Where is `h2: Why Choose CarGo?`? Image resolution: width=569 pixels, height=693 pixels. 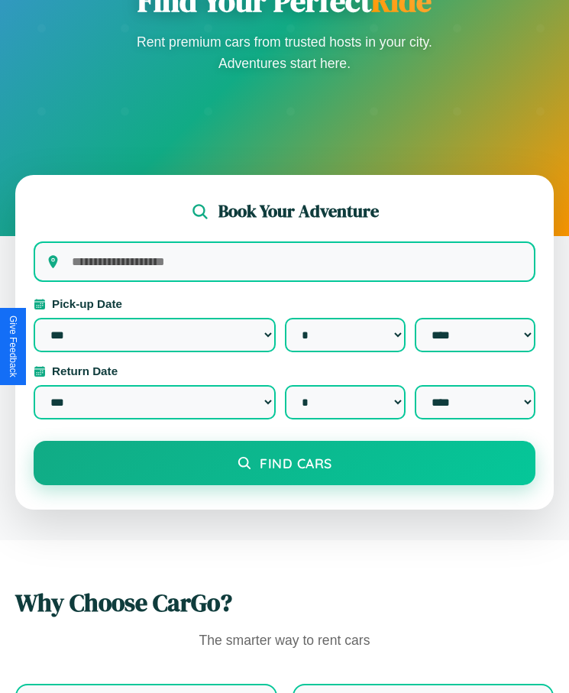 h2: Why Choose CarGo? is located at coordinates (284, 602).